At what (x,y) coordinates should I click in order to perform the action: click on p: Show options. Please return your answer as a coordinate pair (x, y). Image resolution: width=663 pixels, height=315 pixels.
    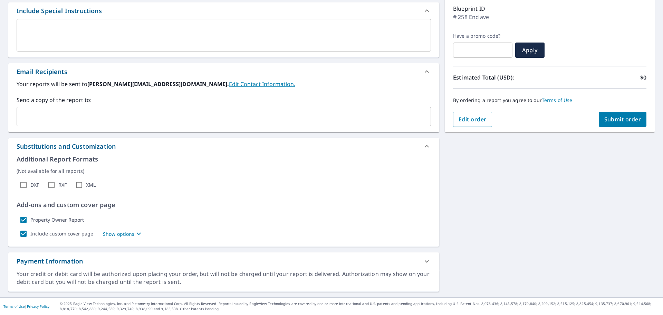
    Looking at the image, I should click on (119, 233).